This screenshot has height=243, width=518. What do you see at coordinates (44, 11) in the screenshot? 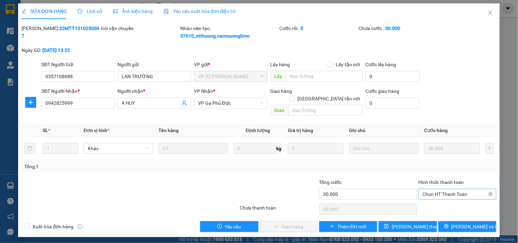
I see `span: SỬA ĐƠN HÀNG` at bounding box center [44, 11].